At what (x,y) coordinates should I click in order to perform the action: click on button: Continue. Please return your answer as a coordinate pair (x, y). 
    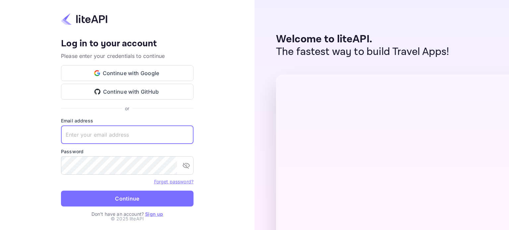
    Looking at the image, I should click on (127, 199).